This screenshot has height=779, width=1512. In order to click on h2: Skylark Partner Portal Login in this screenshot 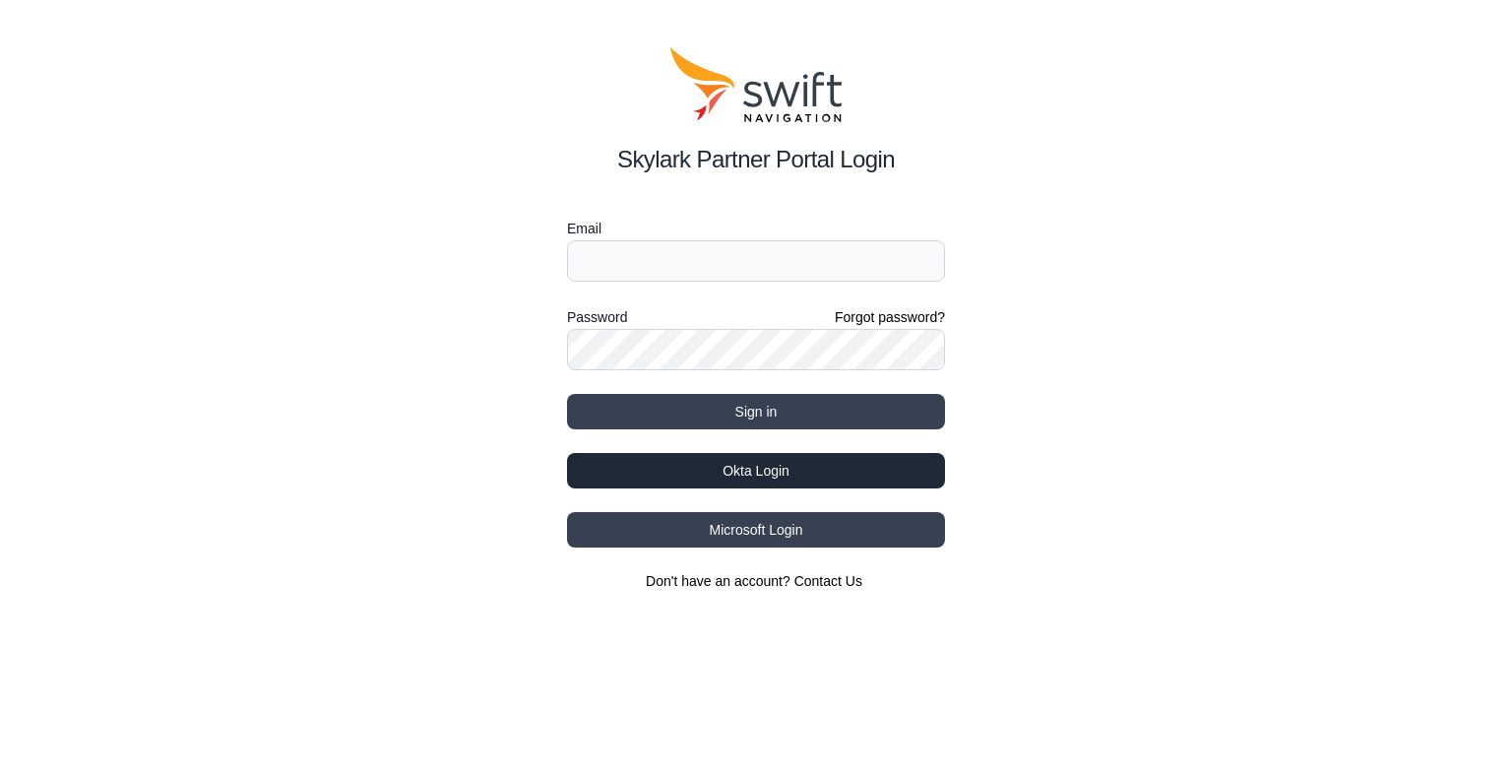, I will do `click(756, 159)`.